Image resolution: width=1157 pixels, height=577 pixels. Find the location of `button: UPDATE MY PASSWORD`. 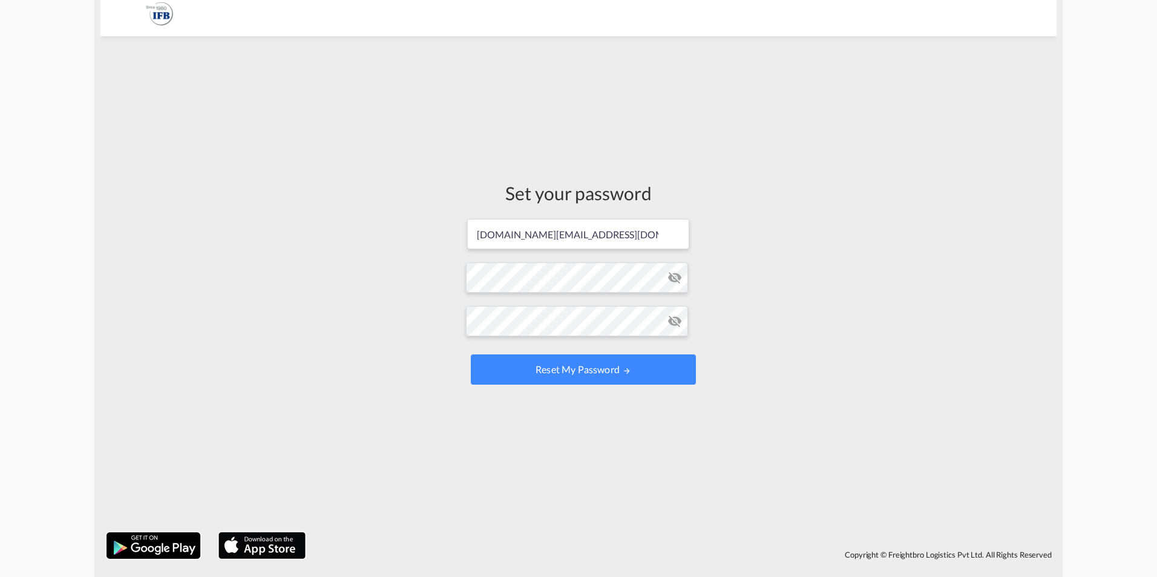

button: UPDATE MY PASSWORD is located at coordinates (584, 370).